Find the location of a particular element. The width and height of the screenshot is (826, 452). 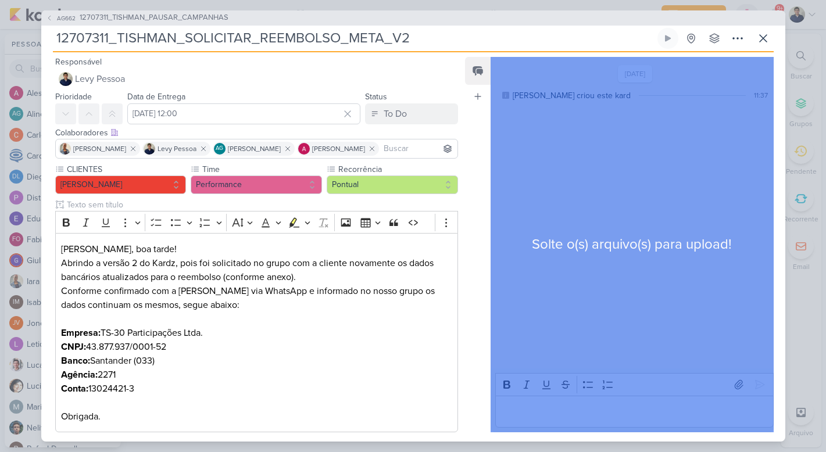

strong: CNPJ: is located at coordinates (73, 347).